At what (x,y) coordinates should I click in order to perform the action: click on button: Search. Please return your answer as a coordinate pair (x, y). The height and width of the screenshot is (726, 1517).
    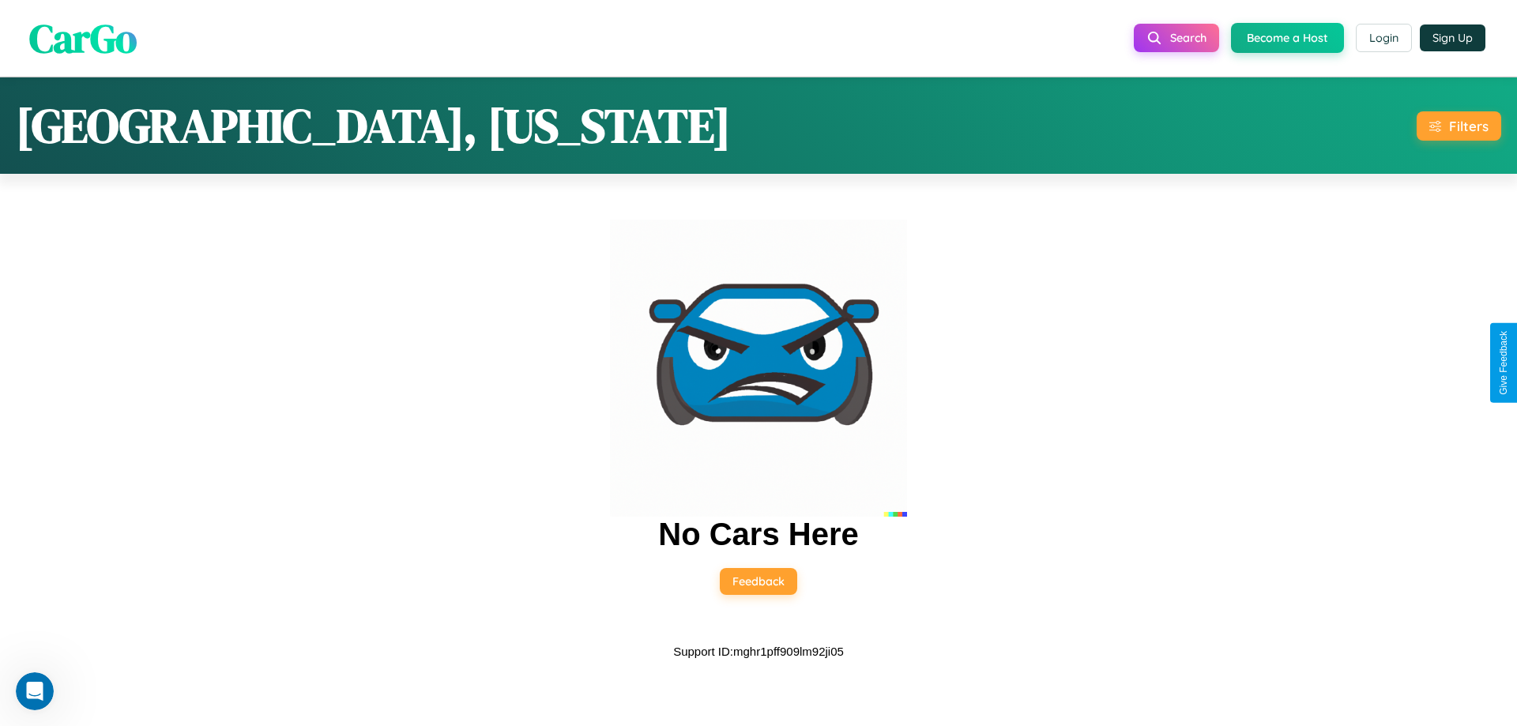
    Looking at the image, I should click on (1177, 38).